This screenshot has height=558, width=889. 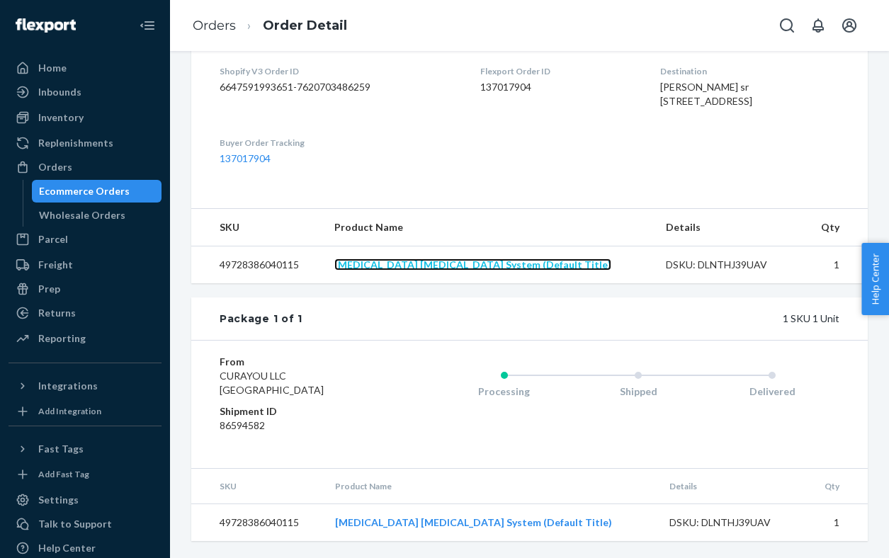 What do you see at coordinates (62, 339) in the screenshot?
I see `div: Reporting` at bounding box center [62, 339].